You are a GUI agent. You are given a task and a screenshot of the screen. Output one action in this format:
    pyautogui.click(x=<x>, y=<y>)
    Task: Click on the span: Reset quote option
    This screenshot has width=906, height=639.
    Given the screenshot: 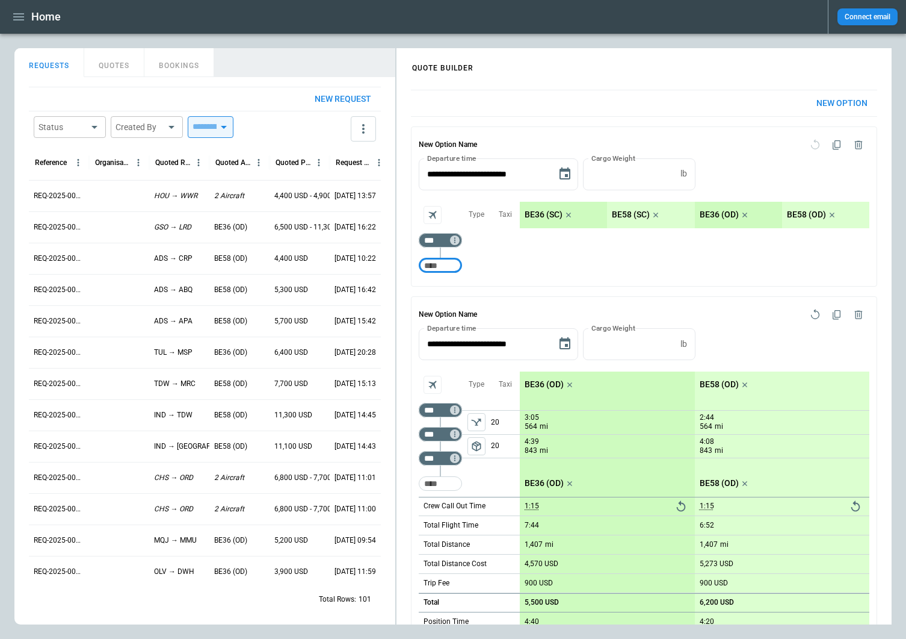 What is the action you would take?
    pyautogui.click(x=815, y=145)
    